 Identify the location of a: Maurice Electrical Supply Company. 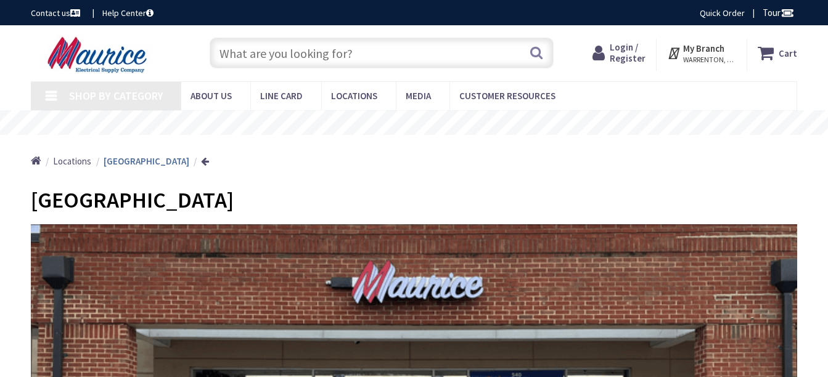
(99, 55).